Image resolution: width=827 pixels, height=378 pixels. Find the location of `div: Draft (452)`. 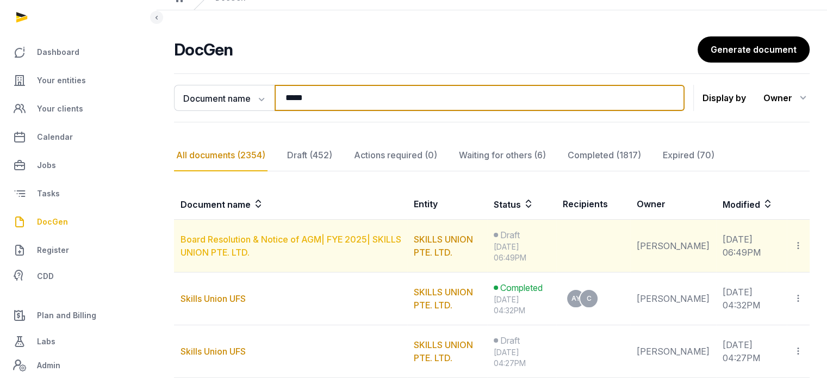

div: Draft (452) is located at coordinates (309, 155).